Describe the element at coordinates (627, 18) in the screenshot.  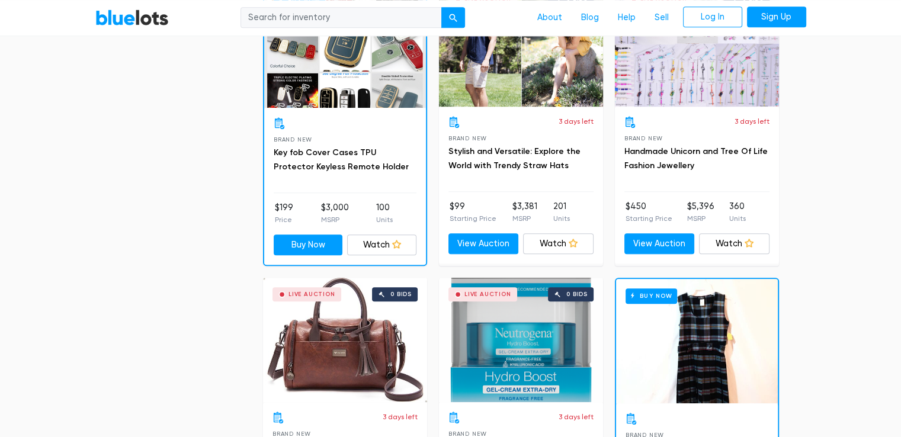
I see `a: Help` at that location.